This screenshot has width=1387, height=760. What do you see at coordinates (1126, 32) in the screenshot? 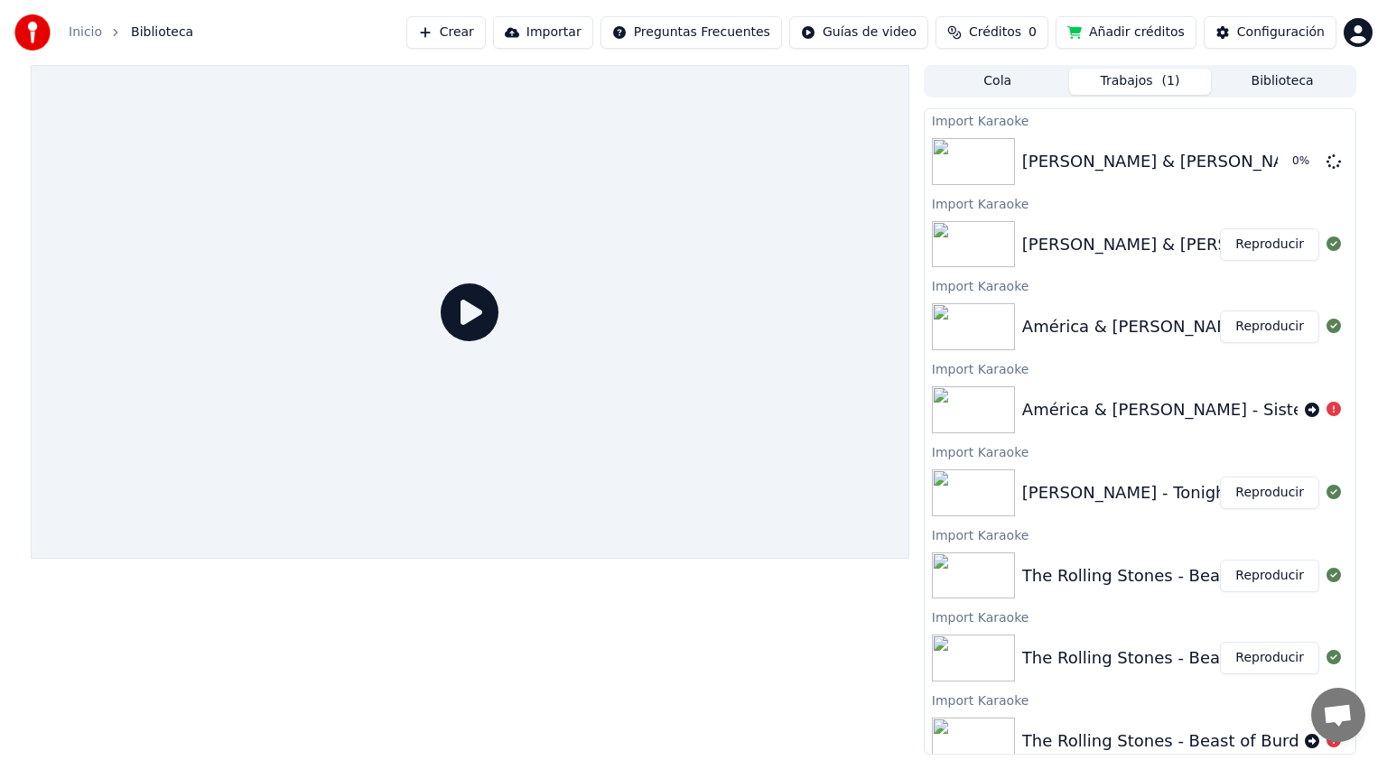
I see `button: Añadir créditos` at bounding box center [1126, 32].